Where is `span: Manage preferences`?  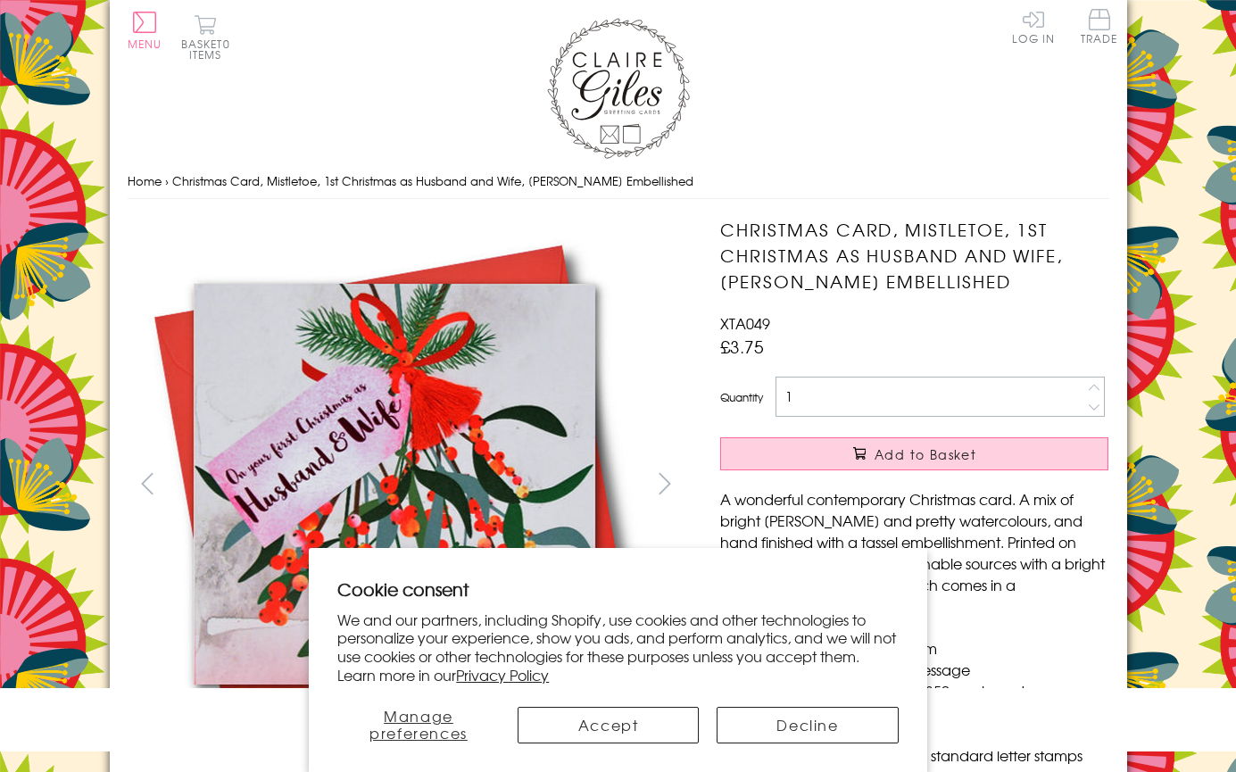
span: Manage preferences is located at coordinates (418, 724).